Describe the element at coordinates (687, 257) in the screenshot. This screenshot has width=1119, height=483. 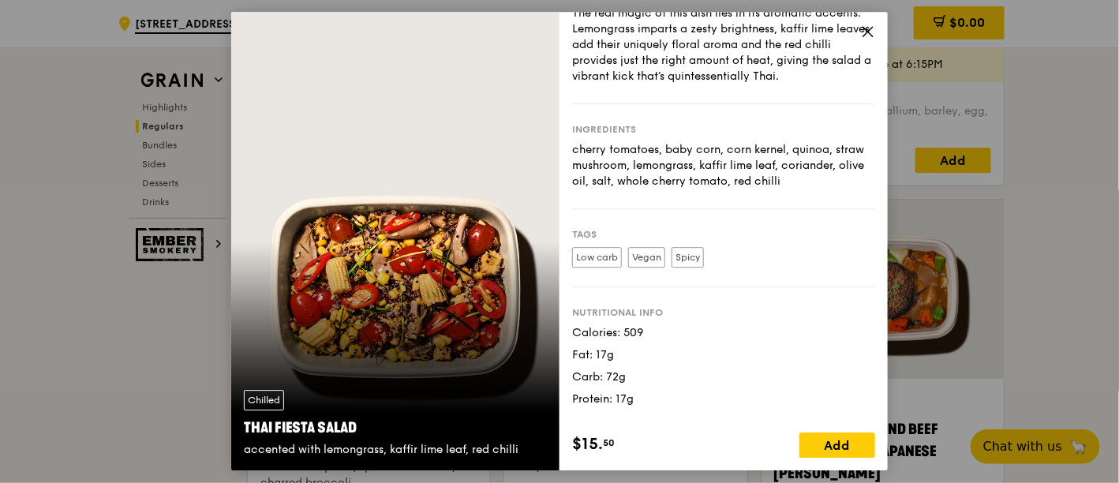
I see `label: Spicy` at that location.